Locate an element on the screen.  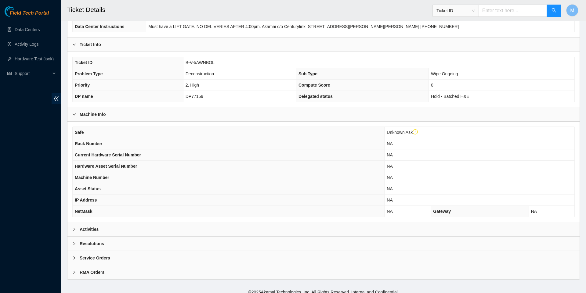
span: search is located at coordinates (554, 11).